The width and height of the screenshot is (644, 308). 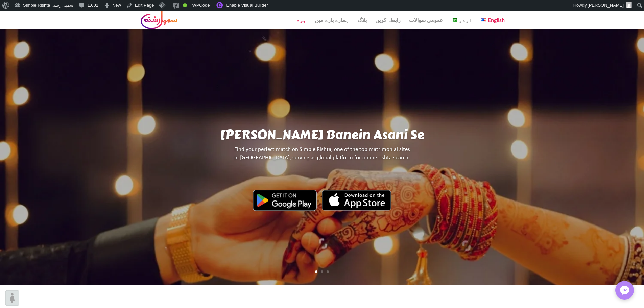 I want to click on div: Good, so click(x=185, y=5).